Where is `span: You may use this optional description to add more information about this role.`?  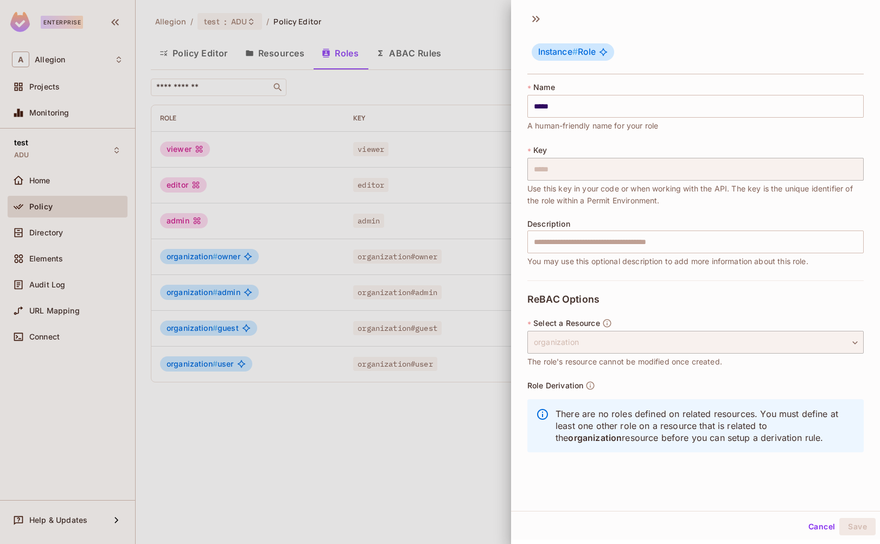
span: You may use this optional description to add more information about this role. is located at coordinates (668, 262).